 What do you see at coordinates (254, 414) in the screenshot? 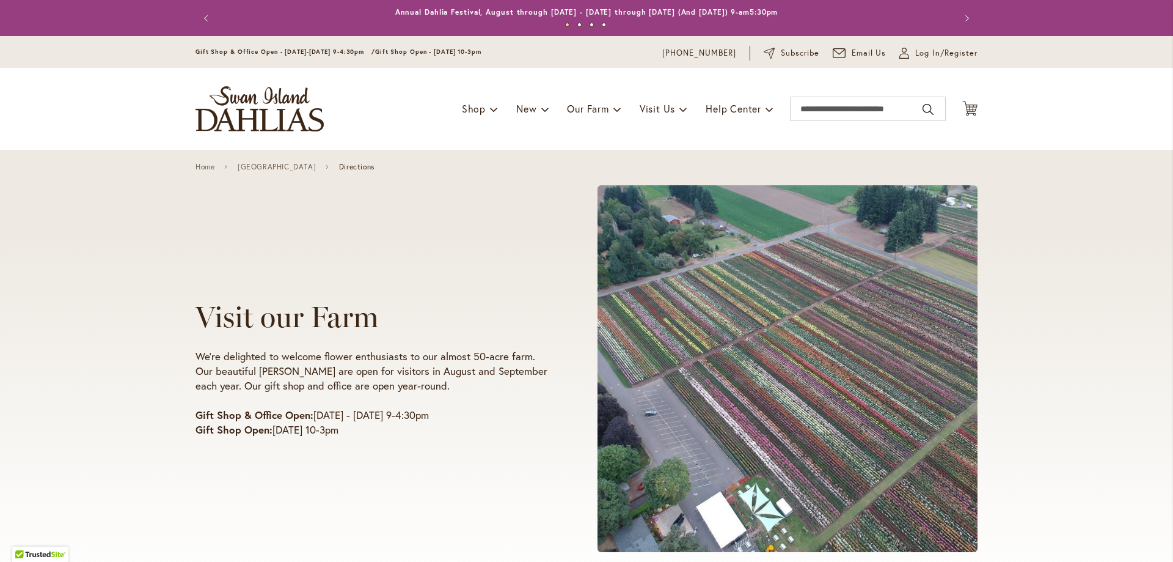
I see `strong: Gift Shop & Office Open:` at bounding box center [254, 414].